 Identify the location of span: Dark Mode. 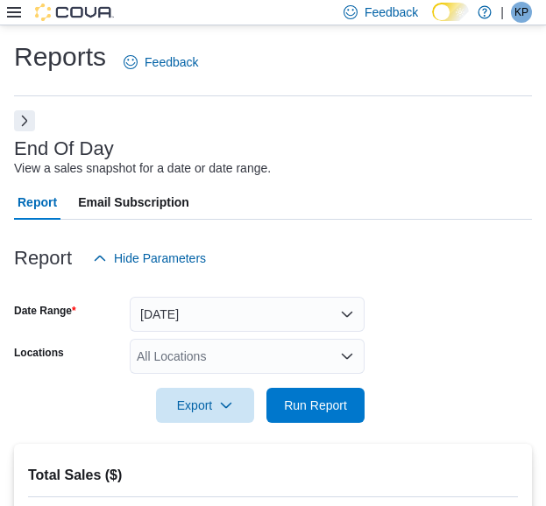
(432, 21).